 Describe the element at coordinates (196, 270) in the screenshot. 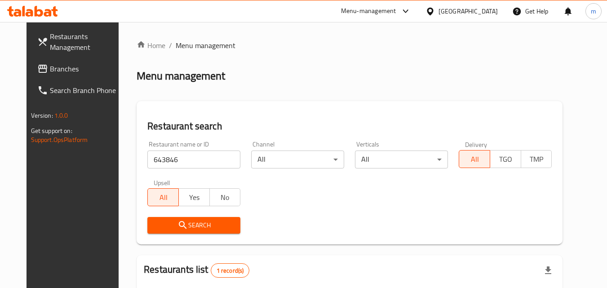

I see `h2: Restaurants list` at that location.